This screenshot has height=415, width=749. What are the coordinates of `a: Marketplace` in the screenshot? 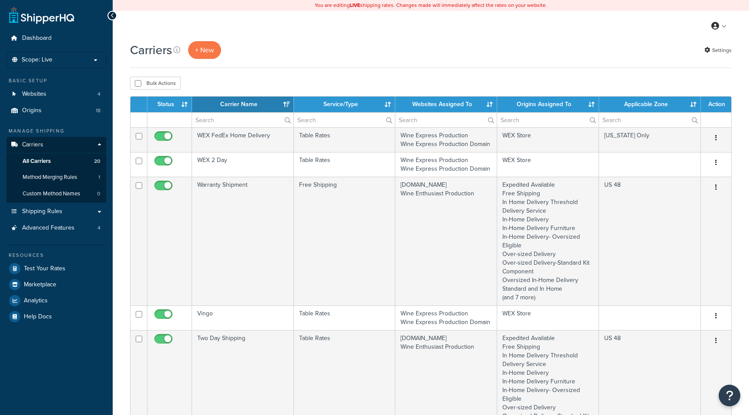 It's located at (56, 285).